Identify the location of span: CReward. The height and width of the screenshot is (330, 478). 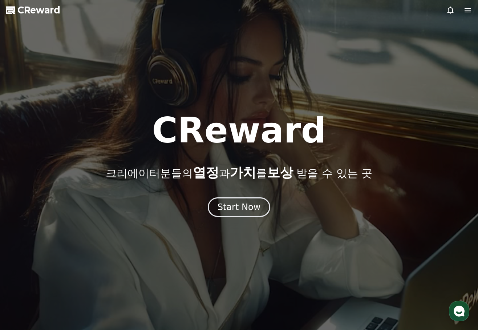
(39, 10).